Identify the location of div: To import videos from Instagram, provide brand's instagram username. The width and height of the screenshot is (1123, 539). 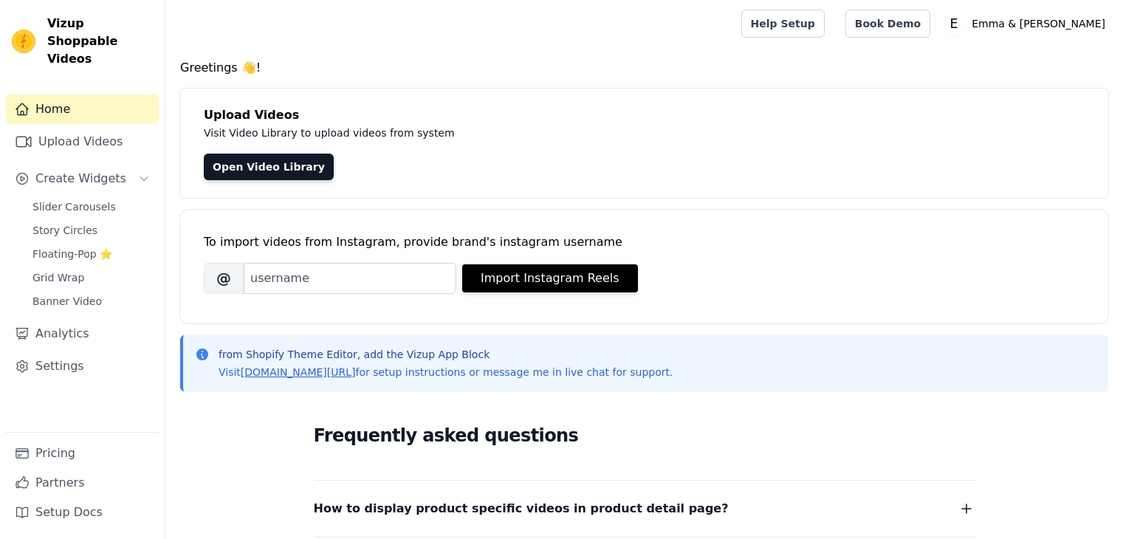
(644, 242).